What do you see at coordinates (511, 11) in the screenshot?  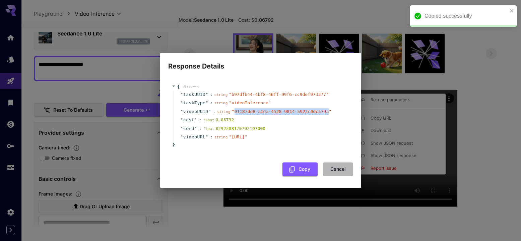 I see `button: close` at bounding box center [511, 11].